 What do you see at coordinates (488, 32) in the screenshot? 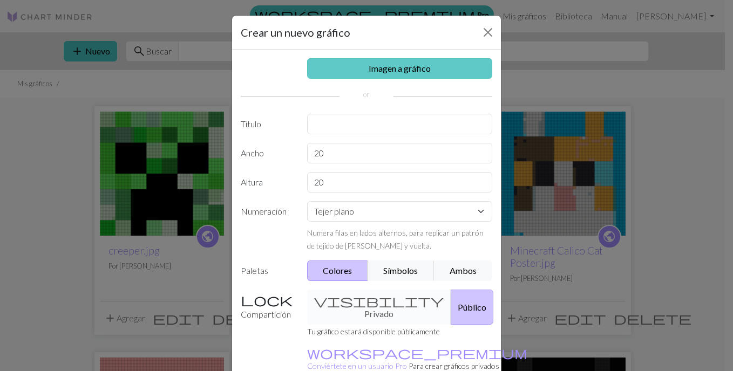
I see `button: Cerrar` at bounding box center [488, 32].